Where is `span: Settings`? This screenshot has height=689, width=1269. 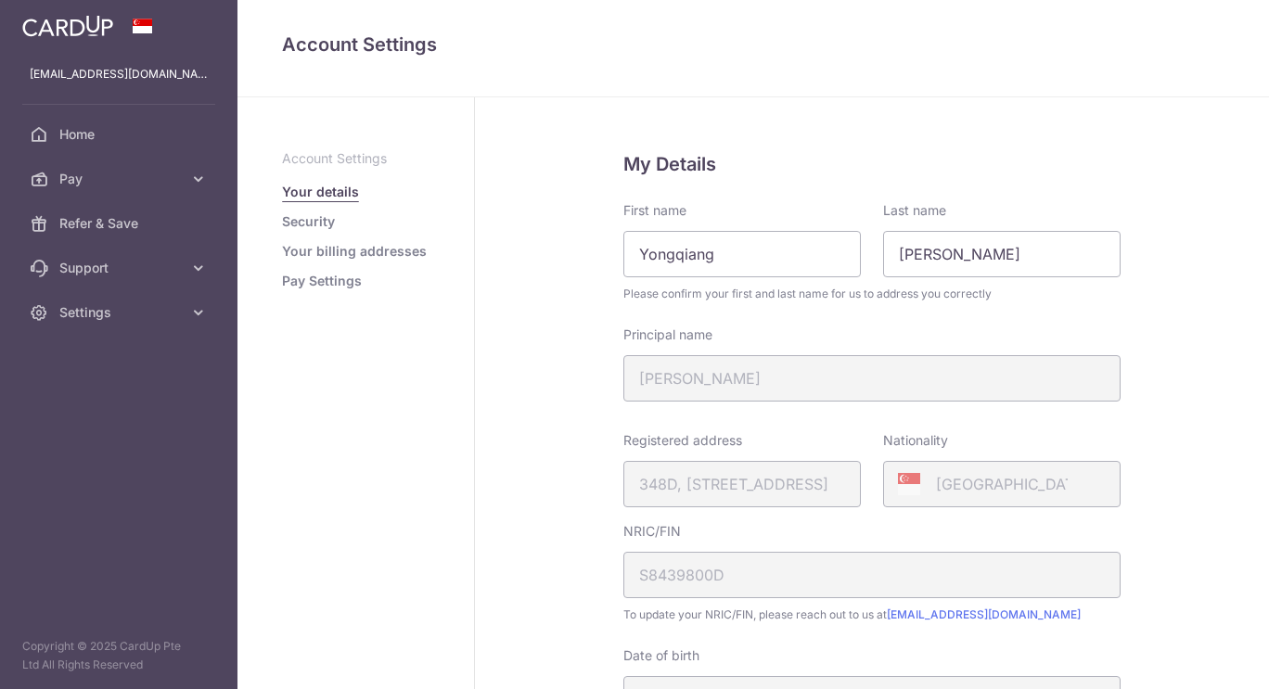 span: Settings is located at coordinates (121, 313).